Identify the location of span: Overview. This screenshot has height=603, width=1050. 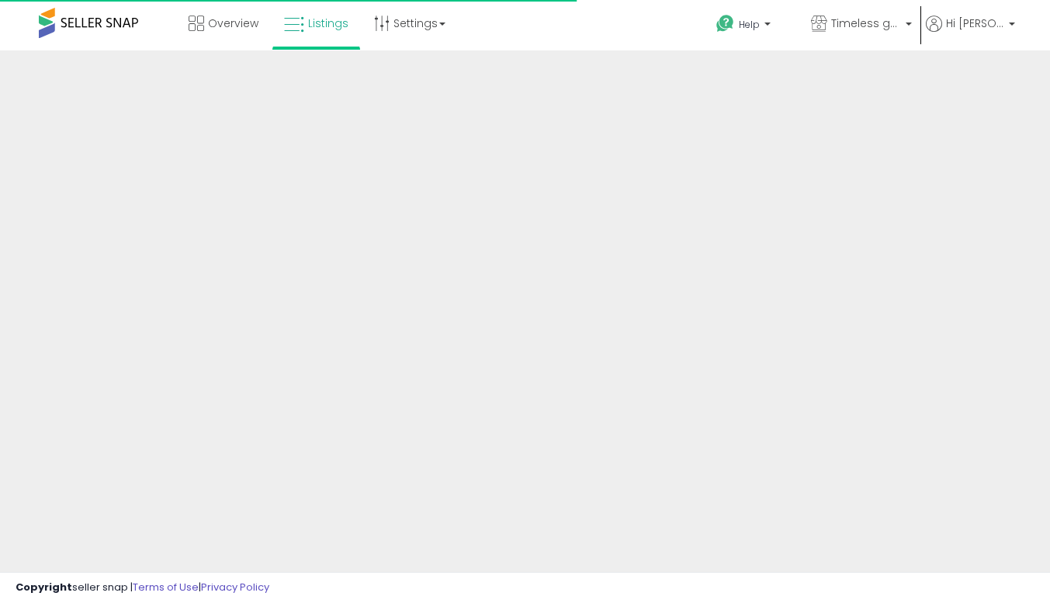
(233, 23).